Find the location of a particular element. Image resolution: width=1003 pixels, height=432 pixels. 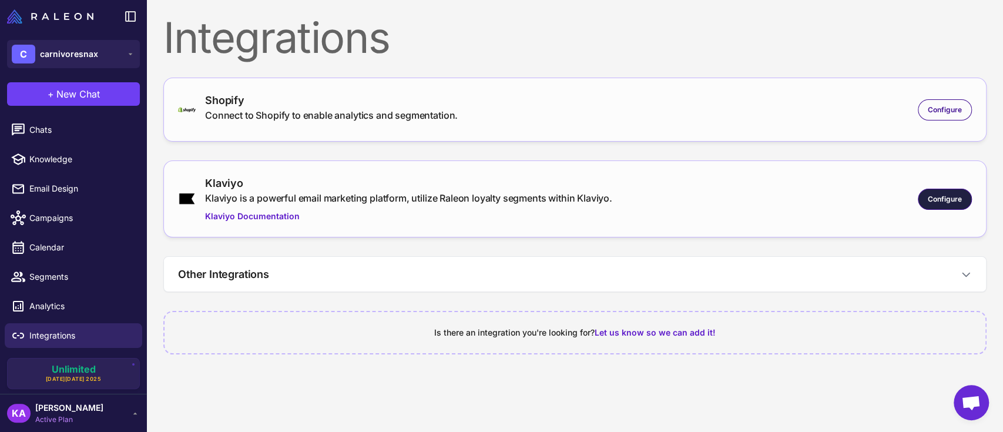

h3: Other Integrations is located at coordinates (223, 274).